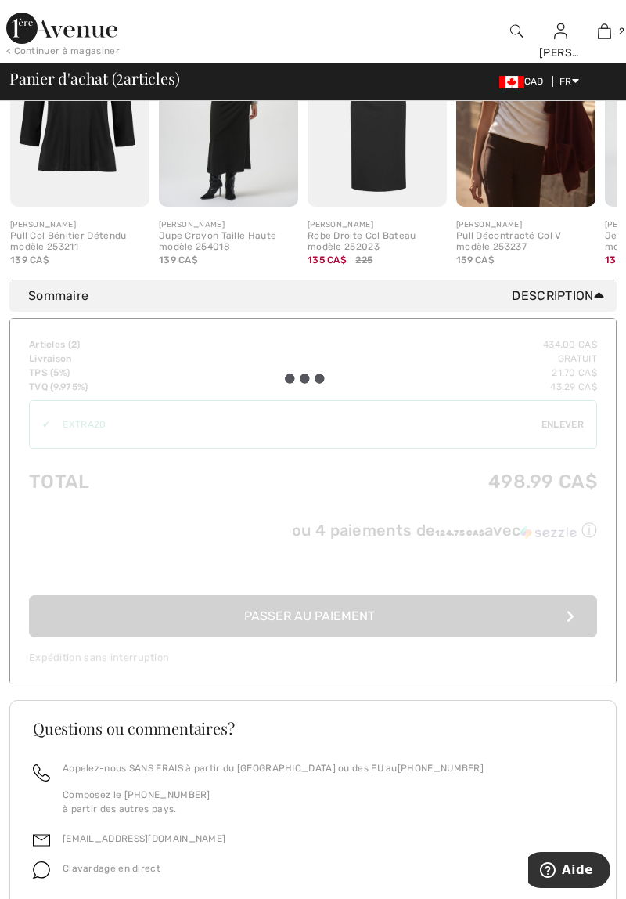 This screenshot has width=626, height=899. I want to click on h3: Questions ou commentaires?, so click(313, 728).